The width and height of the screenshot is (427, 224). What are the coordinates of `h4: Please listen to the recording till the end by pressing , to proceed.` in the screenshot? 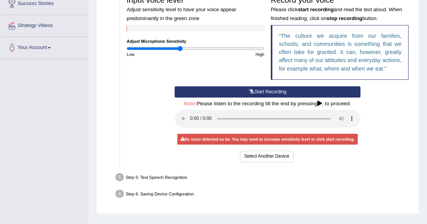 It's located at (267, 104).